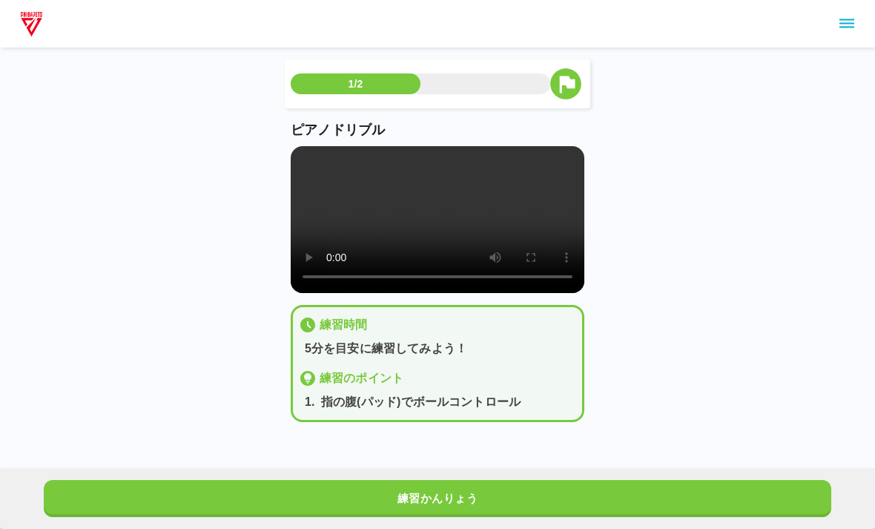 Image resolution: width=875 pixels, height=529 pixels. Describe the element at coordinates (31, 24) in the screenshot. I see `img: dummy` at that location.